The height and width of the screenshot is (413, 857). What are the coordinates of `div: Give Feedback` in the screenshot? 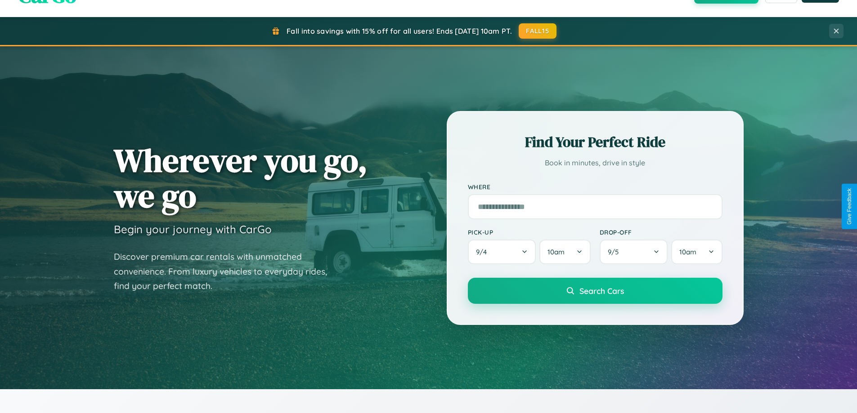 It's located at (849, 206).